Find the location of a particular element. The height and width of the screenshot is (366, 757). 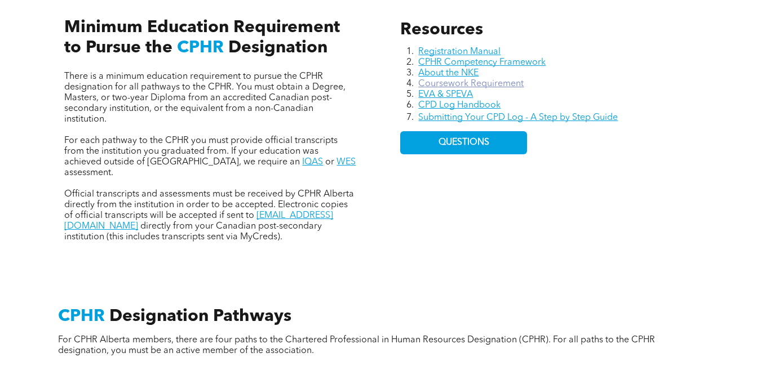

span: directly from your Canadian post-secondary institution (this includes transcripts sent via MyCreds). is located at coordinates (193, 232).